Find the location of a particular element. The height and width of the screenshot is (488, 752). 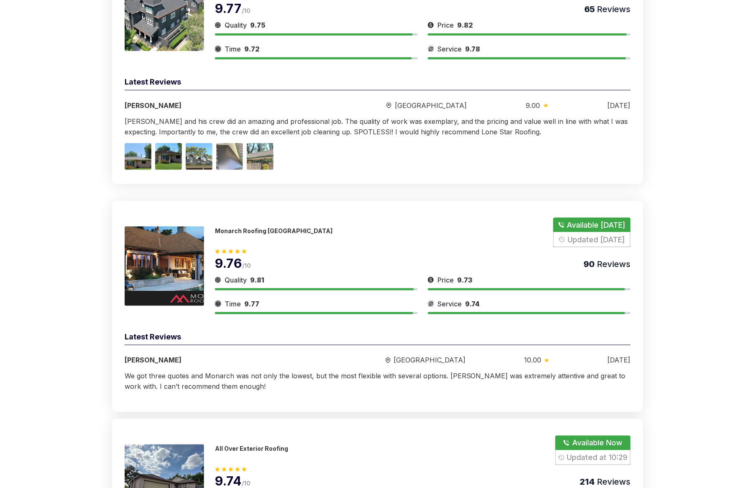

span: 9.73 is located at coordinates (465, 280).